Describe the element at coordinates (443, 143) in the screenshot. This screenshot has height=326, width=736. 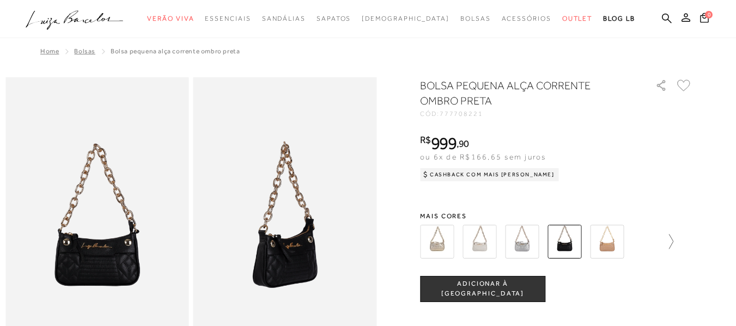
I see `span: 999` at that location.